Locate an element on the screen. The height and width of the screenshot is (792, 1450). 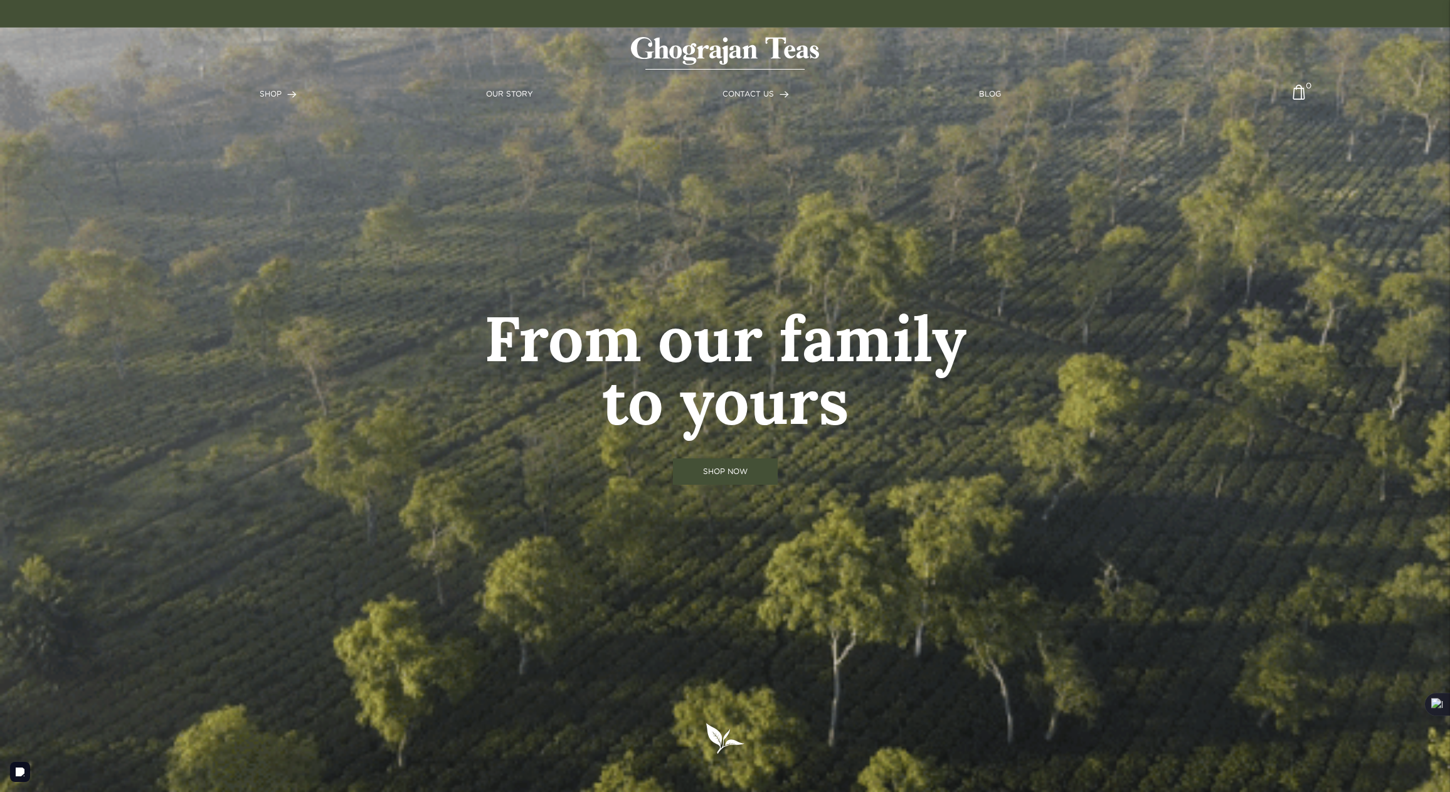
h1: From our family to yours is located at coordinates (725, 371).